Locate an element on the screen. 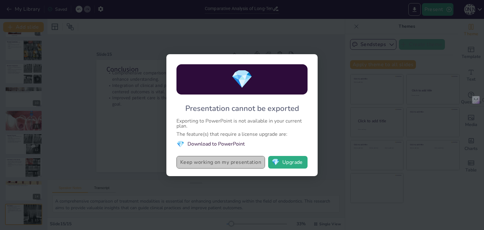 Image resolution: width=484 pixels, height=230 pixels. div: Exporting to PowerPoint is not available in your current plan. is located at coordinates (242, 123).